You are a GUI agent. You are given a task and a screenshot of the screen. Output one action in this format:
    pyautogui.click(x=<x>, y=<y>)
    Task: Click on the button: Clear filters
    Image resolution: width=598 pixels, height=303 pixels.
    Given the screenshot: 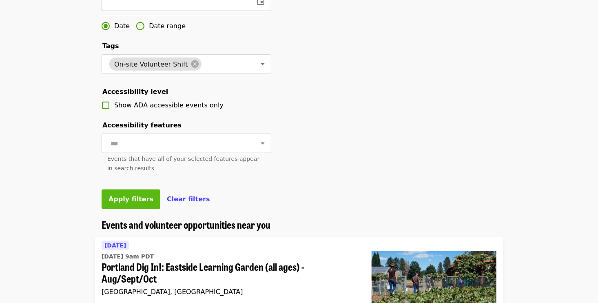 What is the action you would take?
    pyautogui.click(x=188, y=199)
    